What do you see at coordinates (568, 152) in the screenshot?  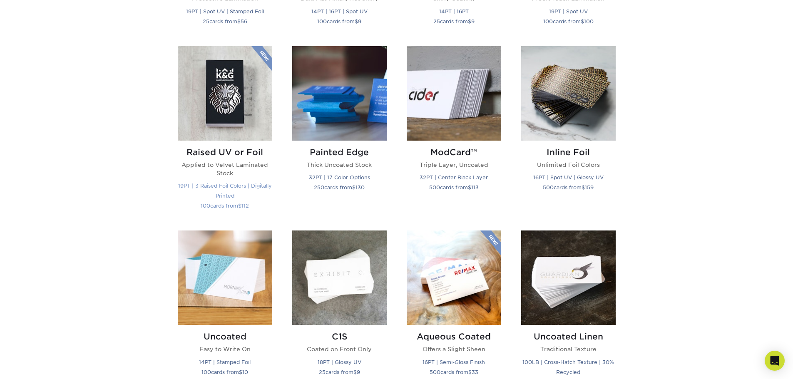 I see `h2: Inline Foil` at bounding box center [568, 152].